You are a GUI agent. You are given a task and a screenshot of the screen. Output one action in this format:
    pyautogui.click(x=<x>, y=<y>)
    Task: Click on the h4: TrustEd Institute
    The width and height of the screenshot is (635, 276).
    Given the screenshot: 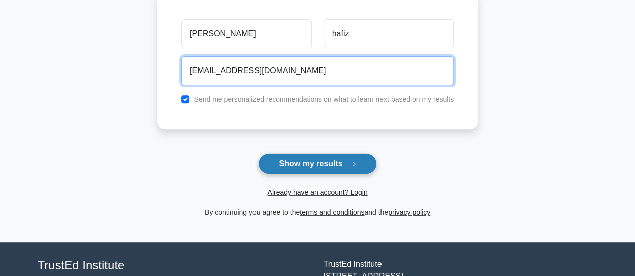 What is the action you would take?
    pyautogui.click(x=175, y=266)
    